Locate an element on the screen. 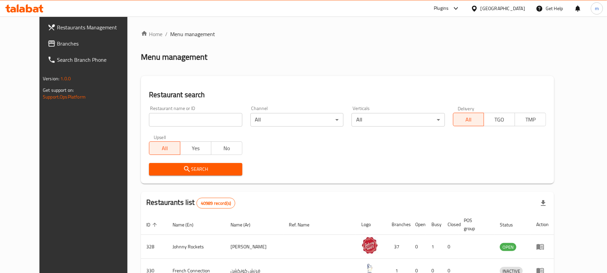 This screenshot has width=607, height=273. button: TGO is located at coordinates (499, 119).